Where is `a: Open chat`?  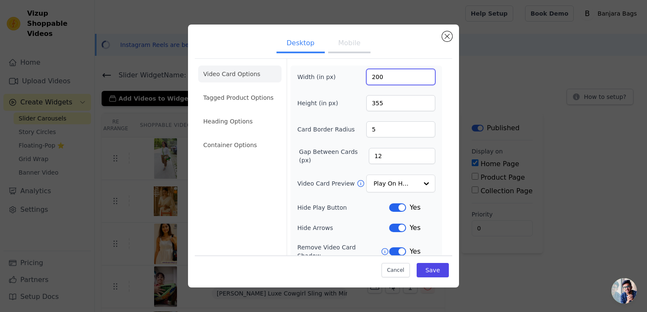 a: Open chat is located at coordinates (624, 291).